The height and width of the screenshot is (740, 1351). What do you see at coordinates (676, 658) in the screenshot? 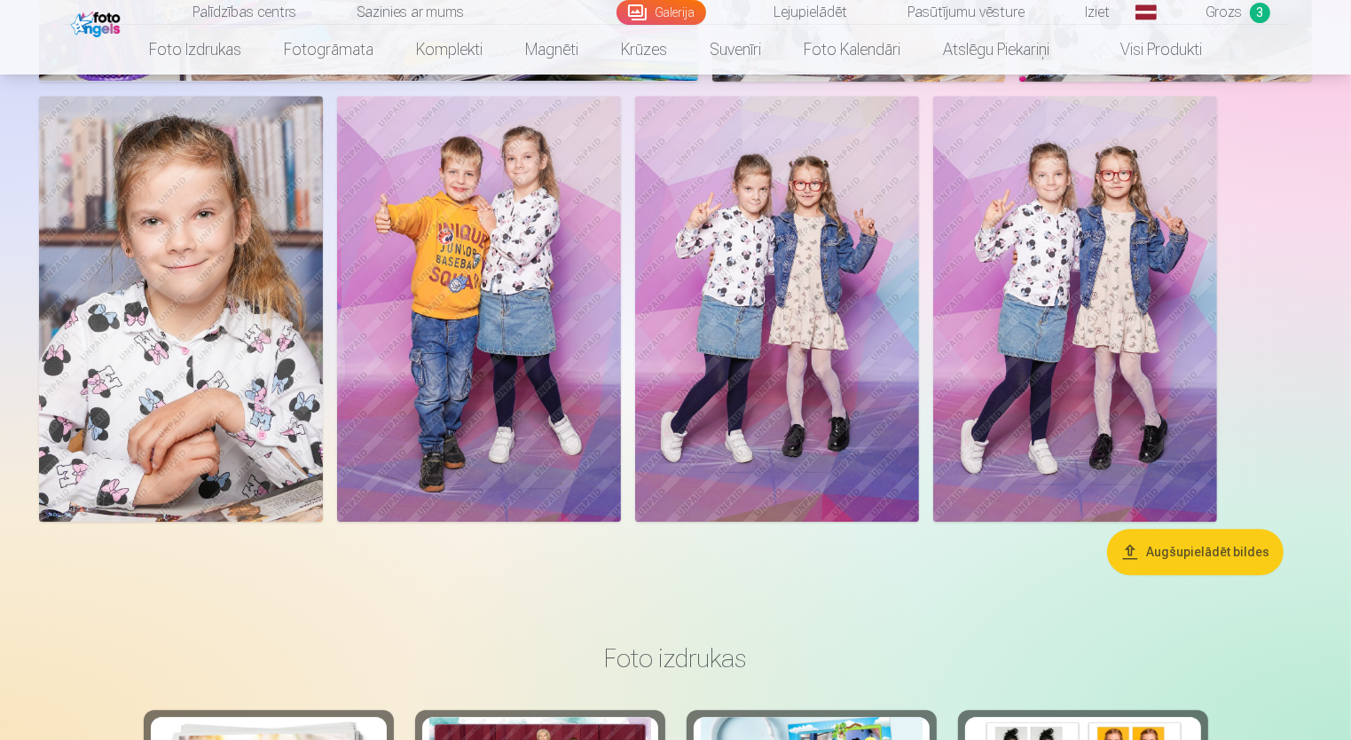
I see `h3: Foto izdrukas` at bounding box center [676, 658].